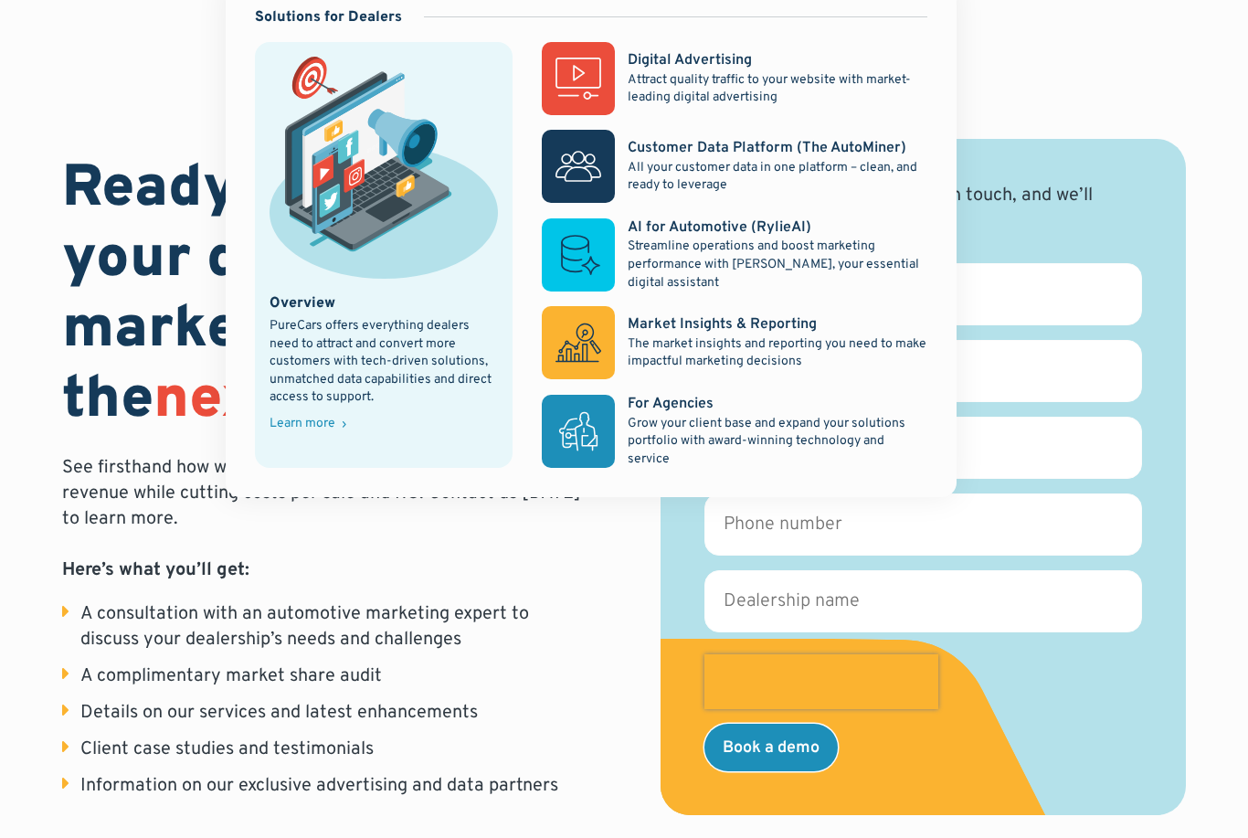  Describe the element at coordinates (778, 441) in the screenshot. I see `p: Grow your client base and expand your solutions portfolio with award-winning technology and service` at that location.